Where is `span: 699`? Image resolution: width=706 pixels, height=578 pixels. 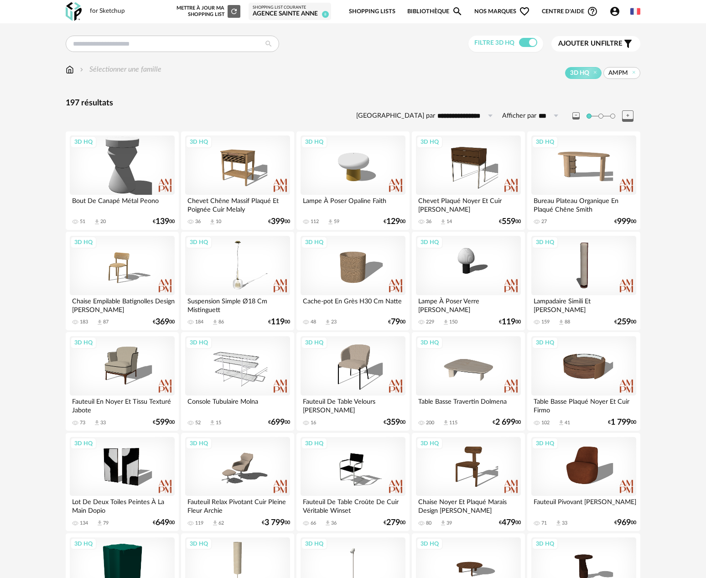 span: 699 is located at coordinates (278, 422).